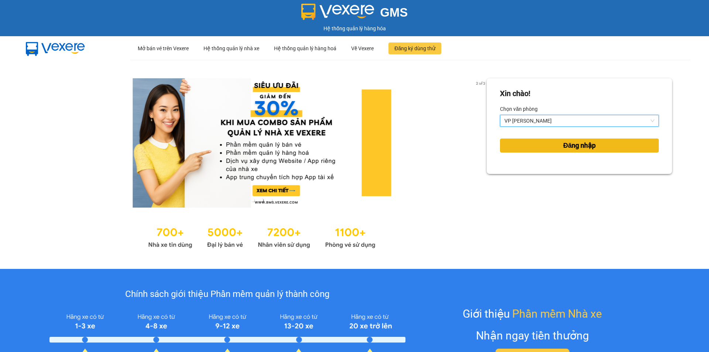  Describe the element at coordinates (579, 121) in the screenshot. I see `span: VP LÊ HỒNG PHONG` at that location.